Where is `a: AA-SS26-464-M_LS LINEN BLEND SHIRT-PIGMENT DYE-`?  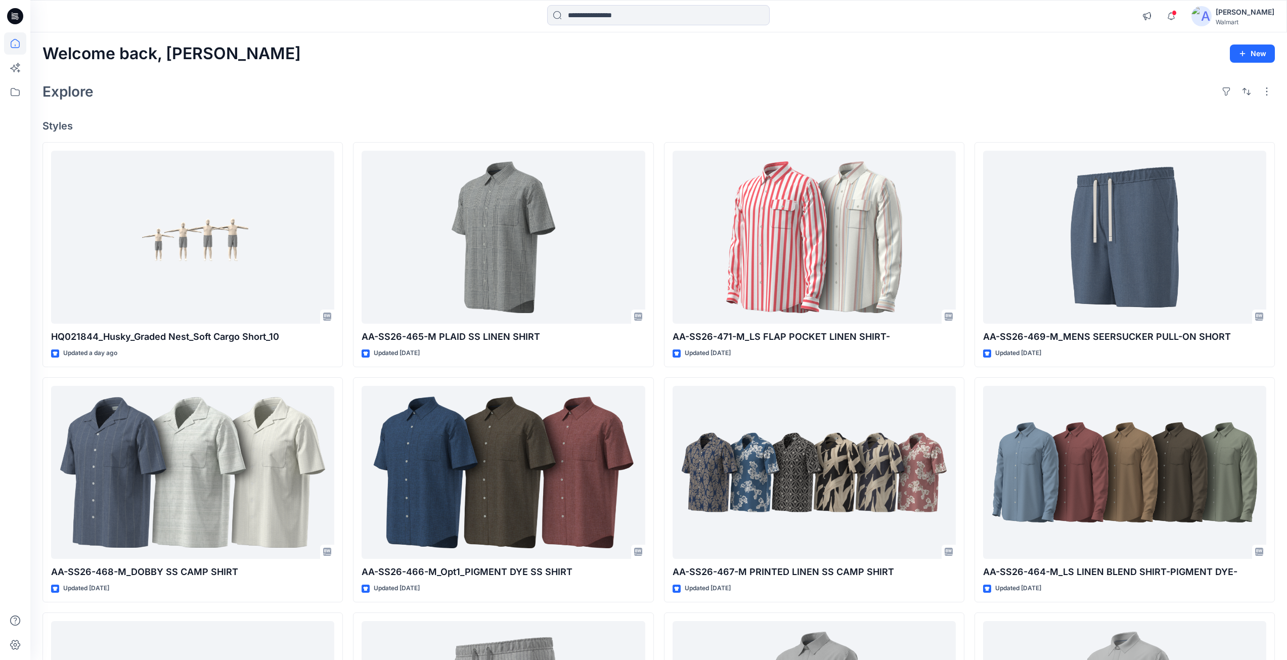
a: AA-SS26-464-M_LS LINEN BLEND SHIRT-PIGMENT DYE- is located at coordinates (1124, 472).